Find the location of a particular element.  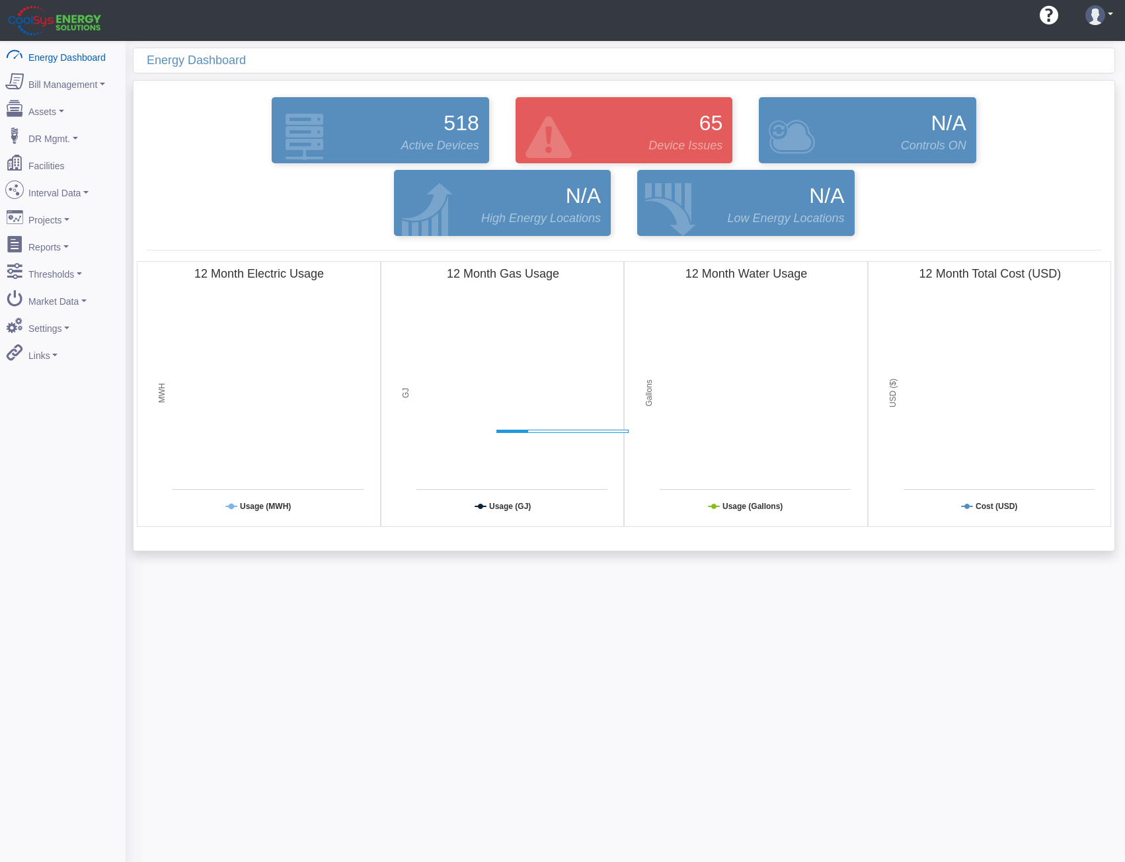

span: 518 is located at coordinates (461, 123).